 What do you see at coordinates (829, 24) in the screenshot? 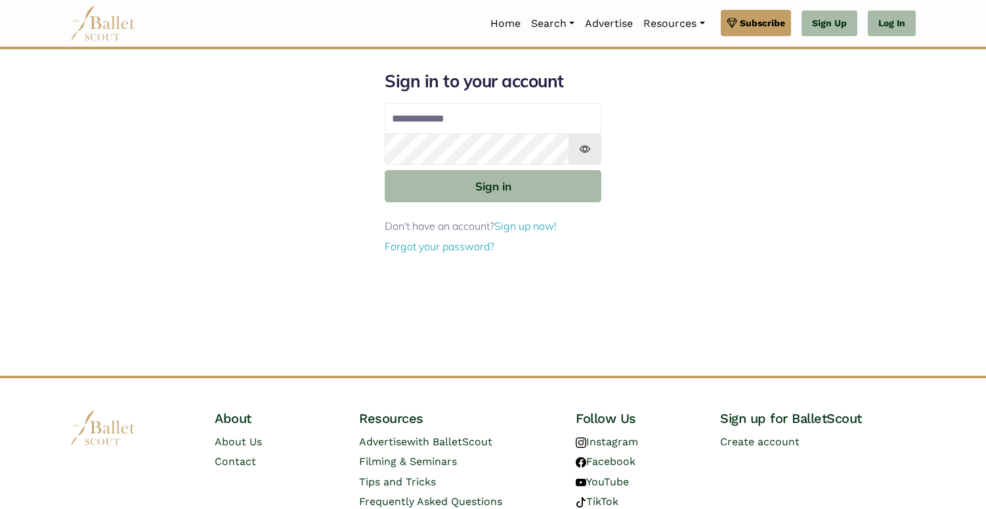
I see `a: Sign Up` at bounding box center [829, 24].